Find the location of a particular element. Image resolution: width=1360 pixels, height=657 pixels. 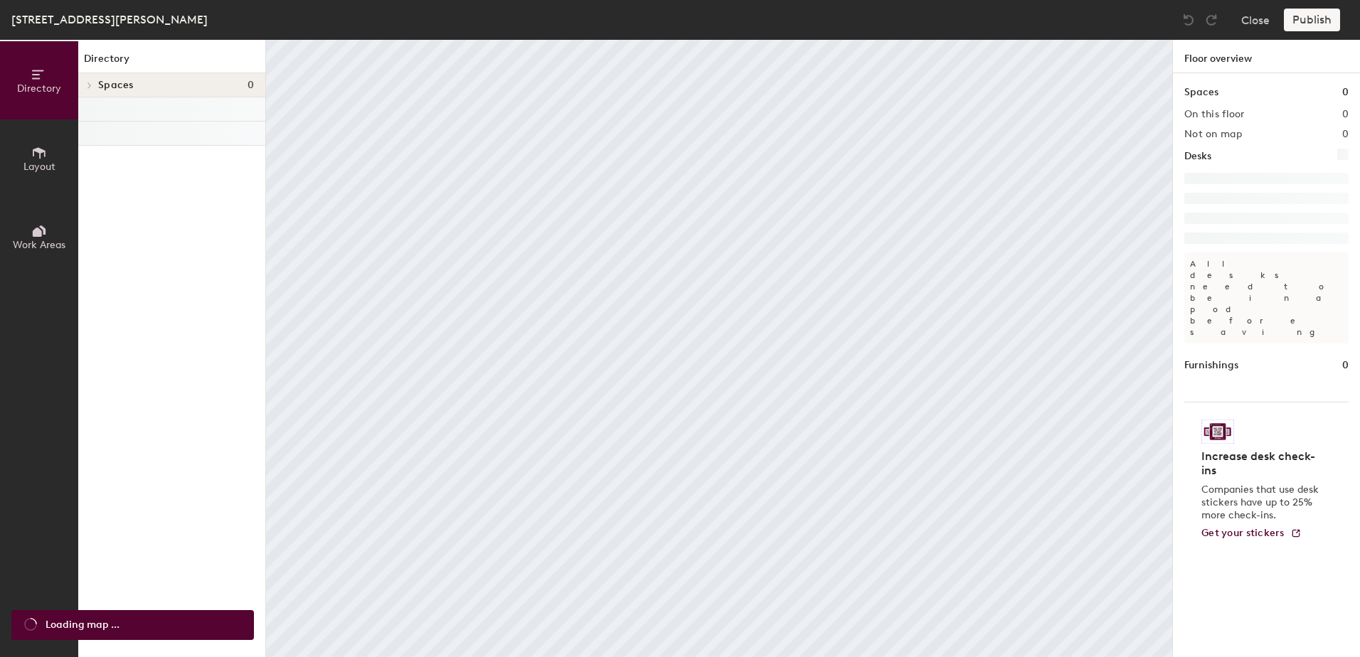

span: Work Areas is located at coordinates (39, 245).